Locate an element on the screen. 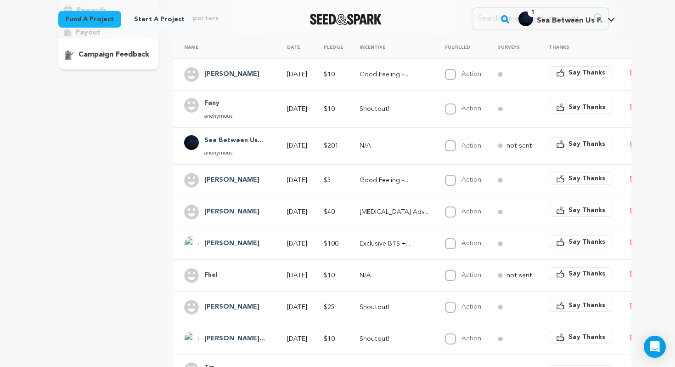 Image resolution: width=675 pixels, height=367 pixels. th: Name is located at coordinates (225, 47).